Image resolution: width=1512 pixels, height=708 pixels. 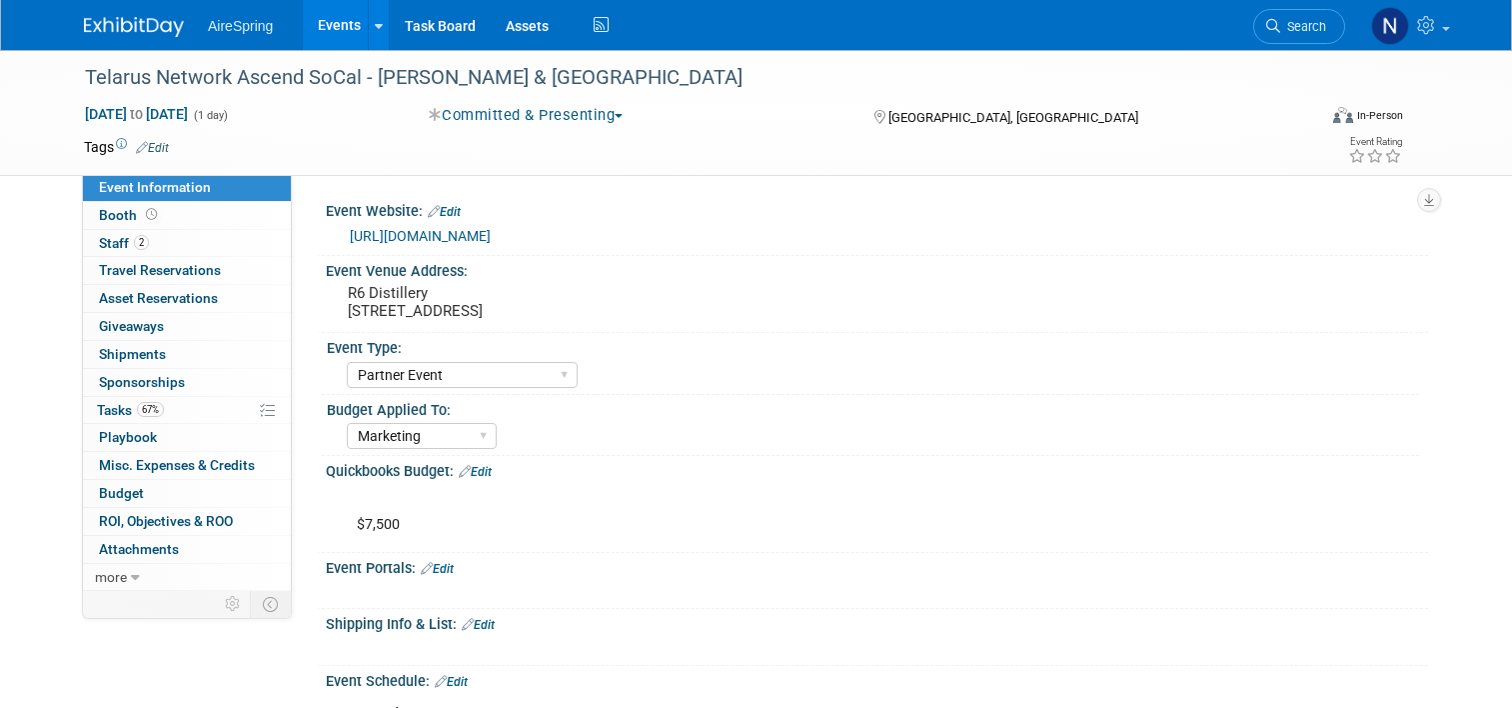 I want to click on a: Travel Reservations, so click(x=187, y=270).